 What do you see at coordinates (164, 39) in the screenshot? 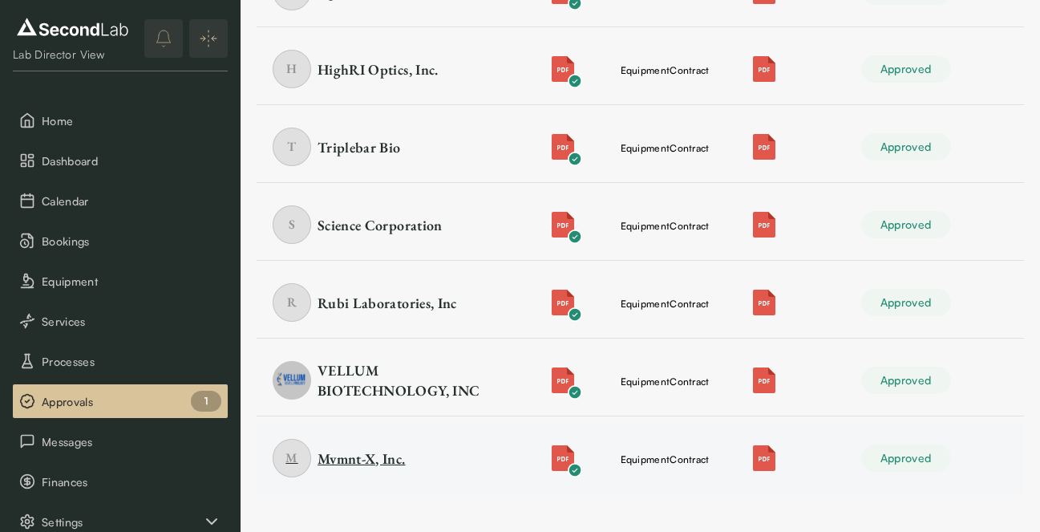
I see `button: notifications` at bounding box center [164, 39].